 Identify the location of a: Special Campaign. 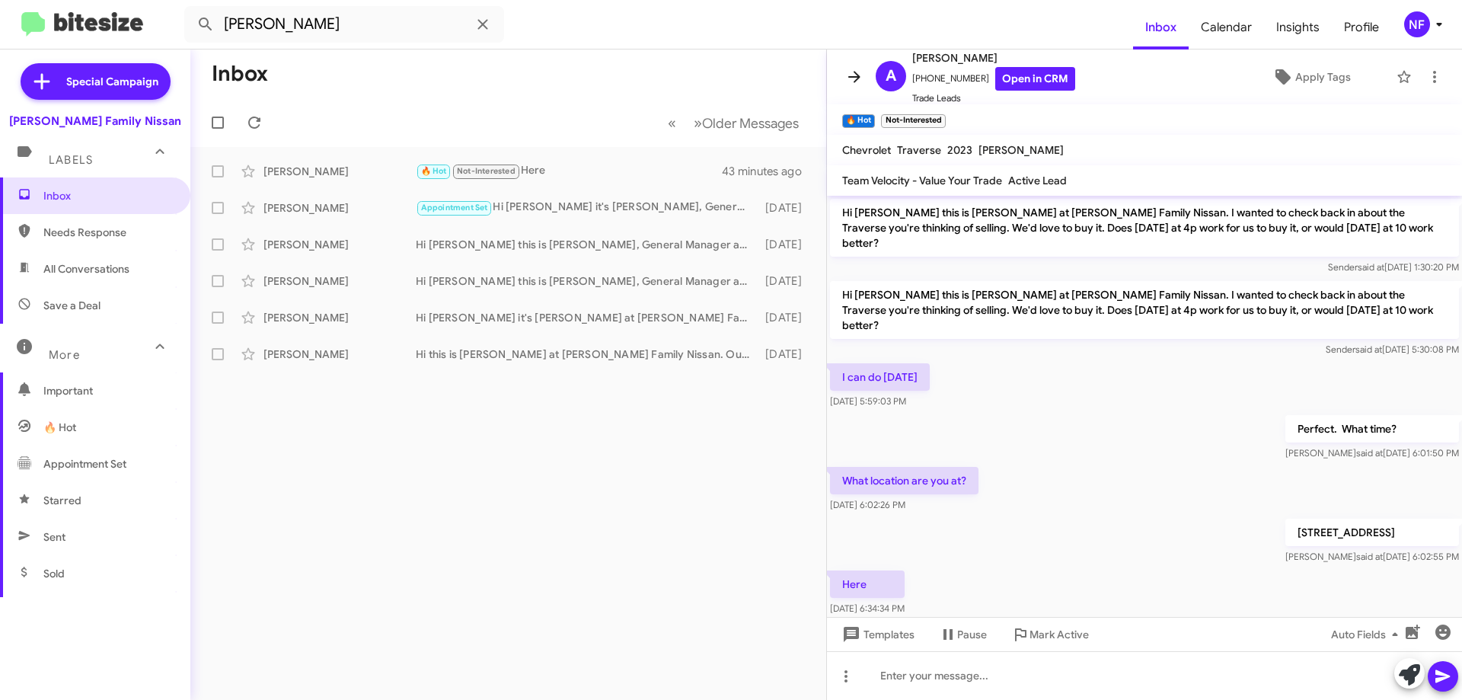
(95, 81).